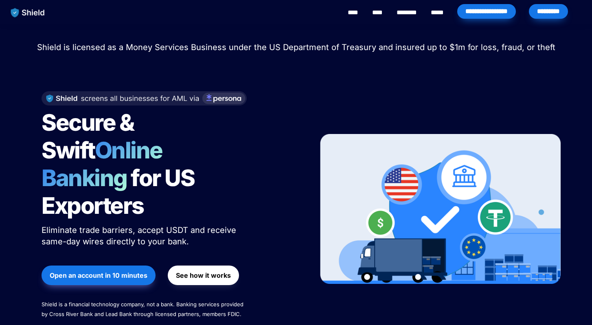 The height and width of the screenshot is (325, 592). Describe the element at coordinates (296, 47) in the screenshot. I see `span: Shield is licensed as a Money Services Business under the US Department of Treasury and insured u...` at that location.